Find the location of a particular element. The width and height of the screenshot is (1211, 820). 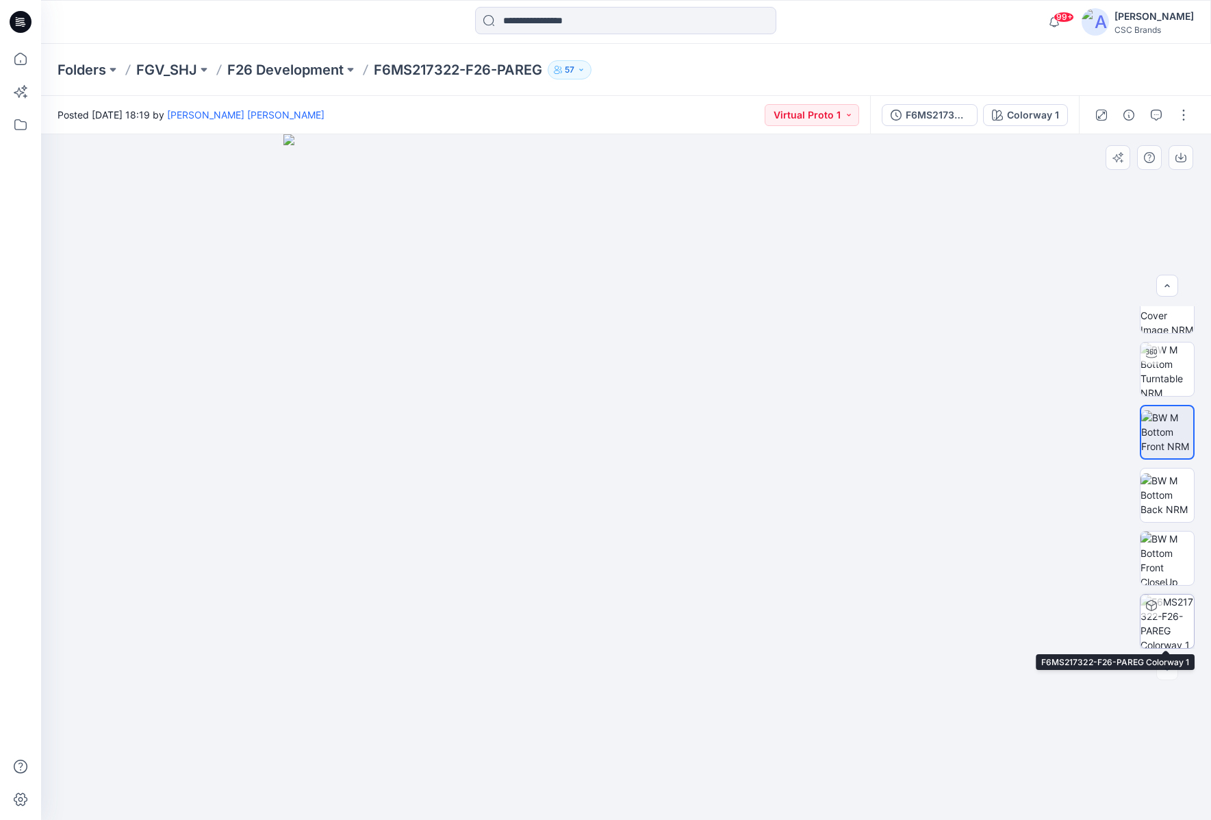

p: F6MS217322-F26-PAREG is located at coordinates (458, 70).